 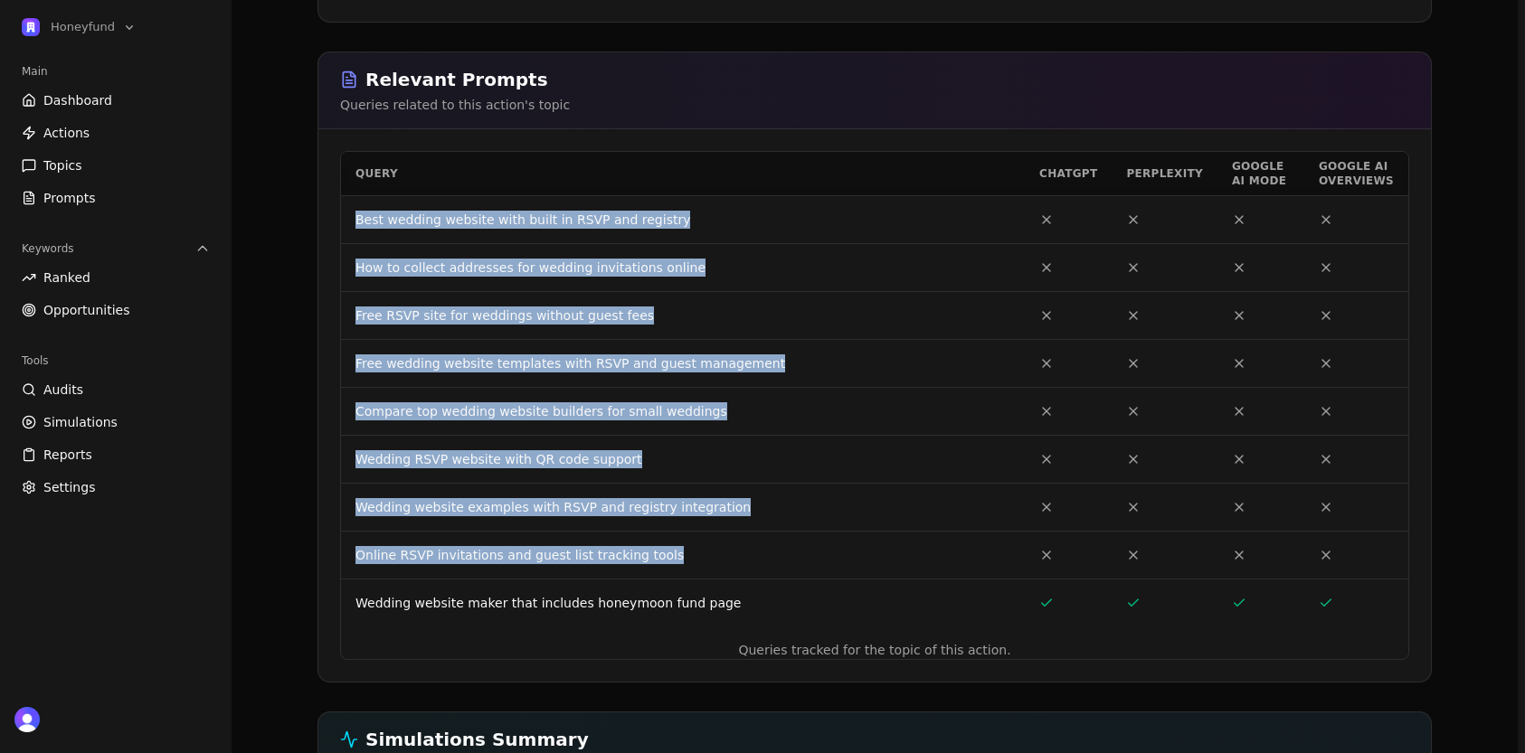 I want to click on span: Simulations, so click(x=80, y=422).